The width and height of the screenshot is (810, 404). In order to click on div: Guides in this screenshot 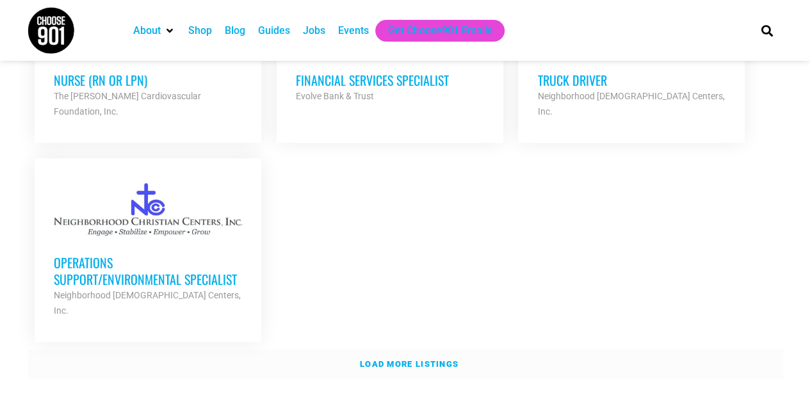, I will do `click(274, 31)`.